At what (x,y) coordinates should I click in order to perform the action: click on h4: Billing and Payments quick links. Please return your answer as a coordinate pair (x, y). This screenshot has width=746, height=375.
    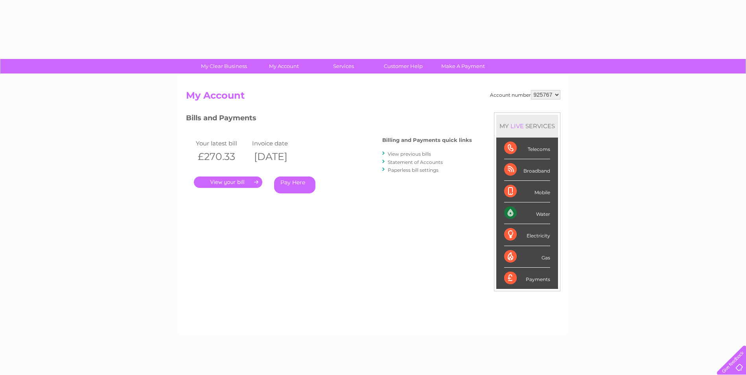
    Looking at the image, I should click on (427, 140).